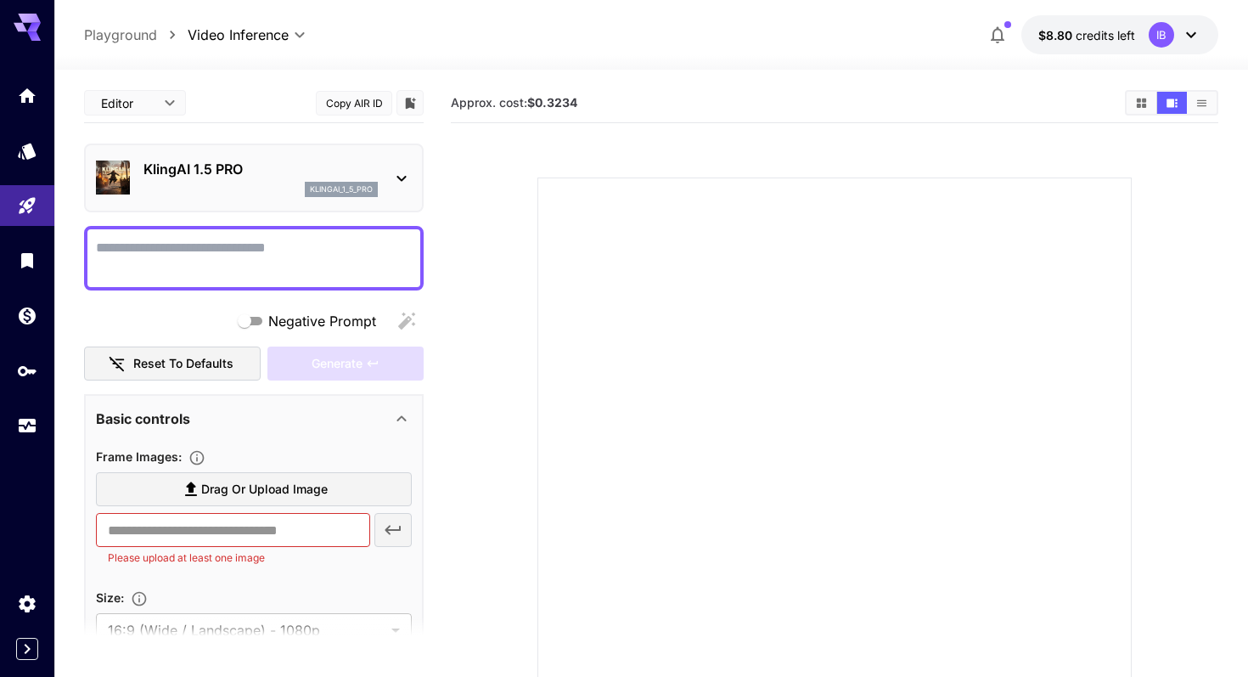  I want to click on span: Negative Prompt, so click(322, 321).